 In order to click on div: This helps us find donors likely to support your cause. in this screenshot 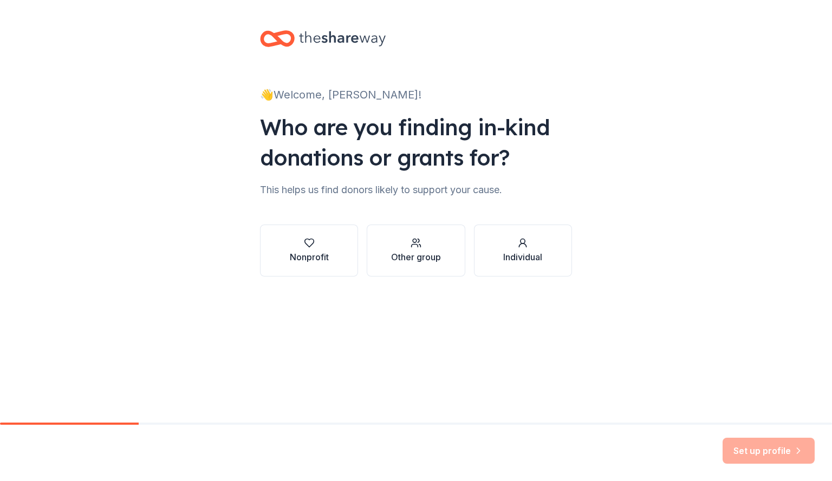, I will do `click(416, 190)`.